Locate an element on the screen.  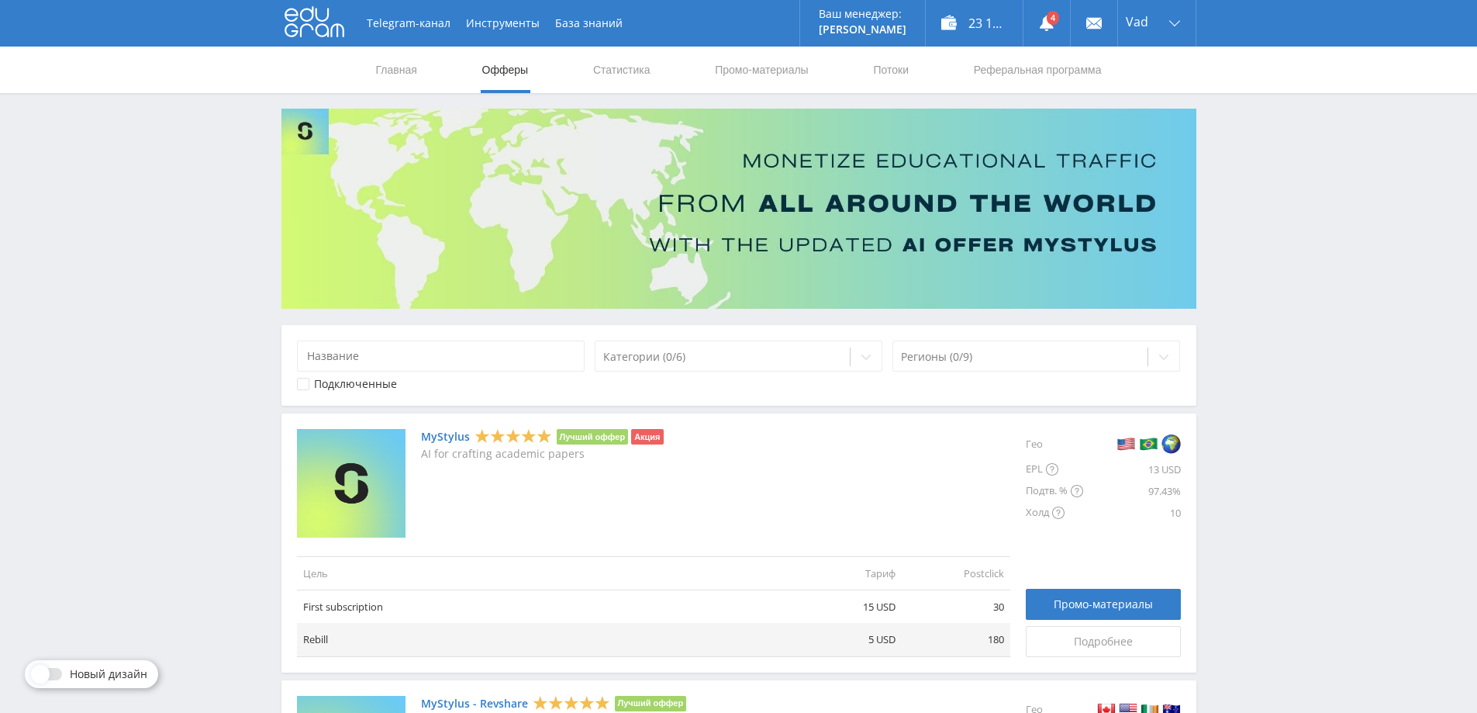
li: Акция is located at coordinates (647, 437).